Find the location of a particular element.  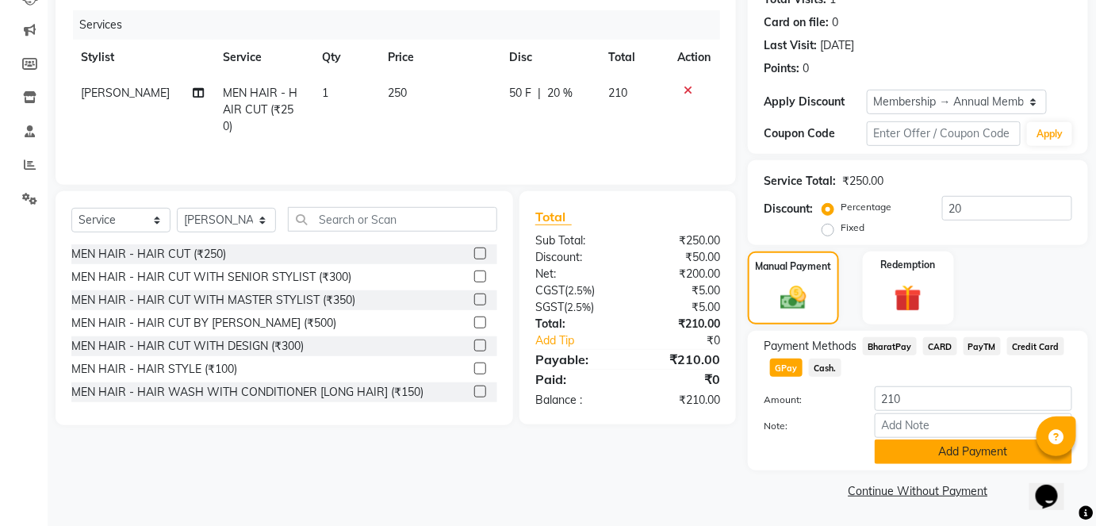

span: 50 F is located at coordinates (520, 93).